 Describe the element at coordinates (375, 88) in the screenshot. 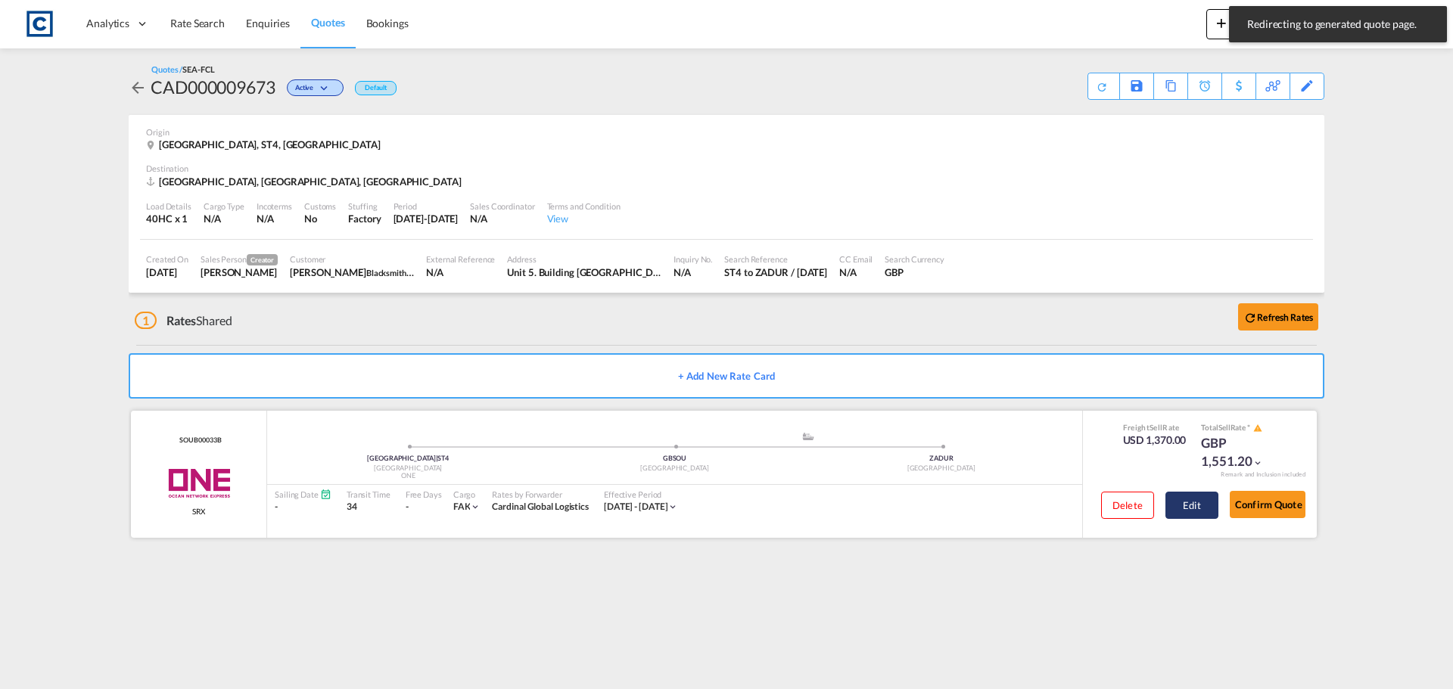

I see `div: Default` at that location.